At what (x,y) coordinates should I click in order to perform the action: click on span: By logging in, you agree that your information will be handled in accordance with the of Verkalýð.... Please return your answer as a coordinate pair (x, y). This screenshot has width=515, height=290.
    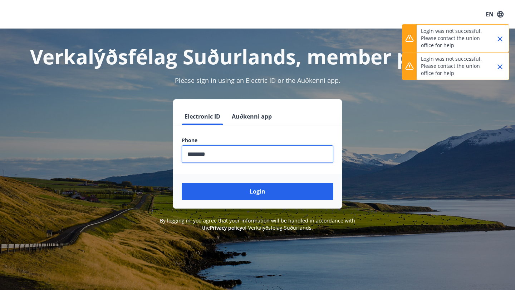
    Looking at the image, I should click on (257, 224).